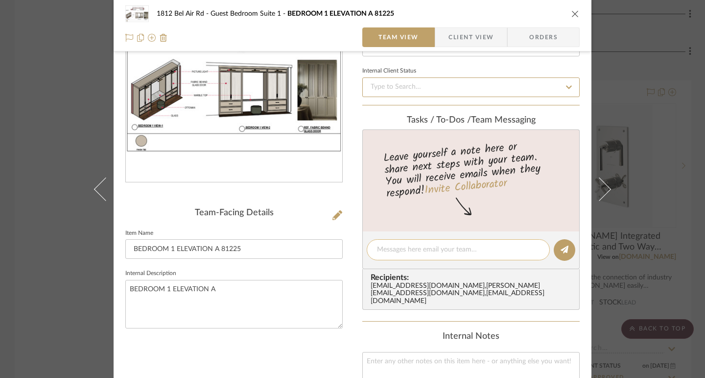  Describe the element at coordinates (439, 120) in the screenshot. I see `span: Tasks / To-Dos /` at that location.